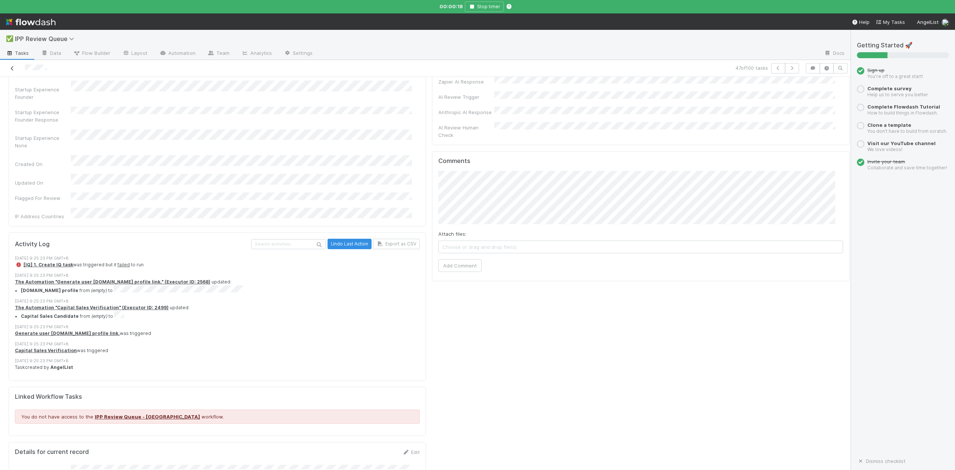 This screenshot has width=955, height=470. I want to click on a: The Automation "Capital Sales Verification" (Executor ID: 2499), so click(92, 307).